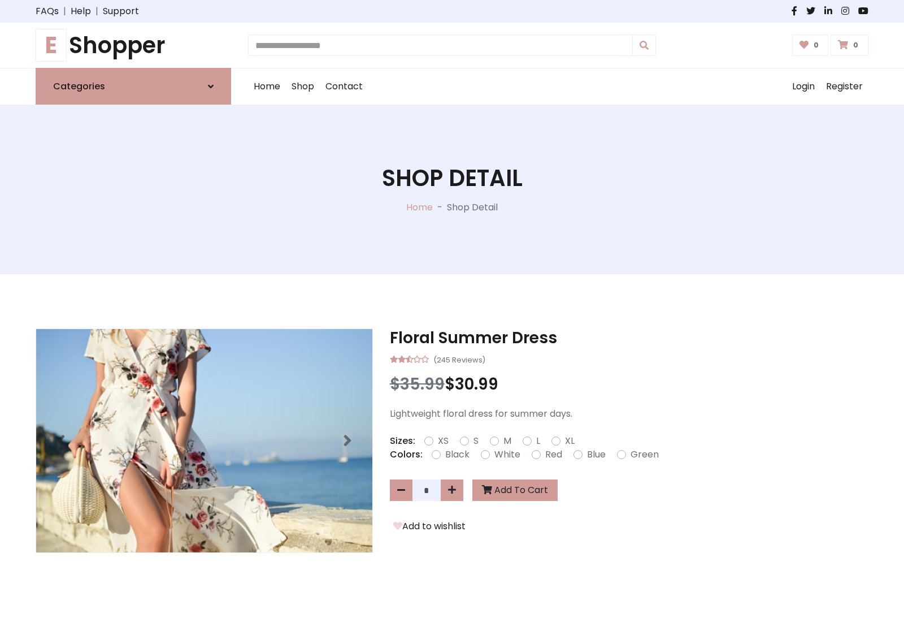  Describe the element at coordinates (507, 441) in the screenshot. I see `label: M` at that location.